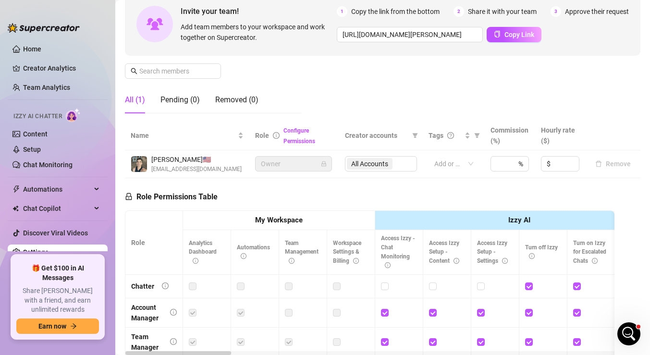 The image size is (650, 355). Describe the element at coordinates (35, 134) in the screenshot. I see `a: Content` at that location.